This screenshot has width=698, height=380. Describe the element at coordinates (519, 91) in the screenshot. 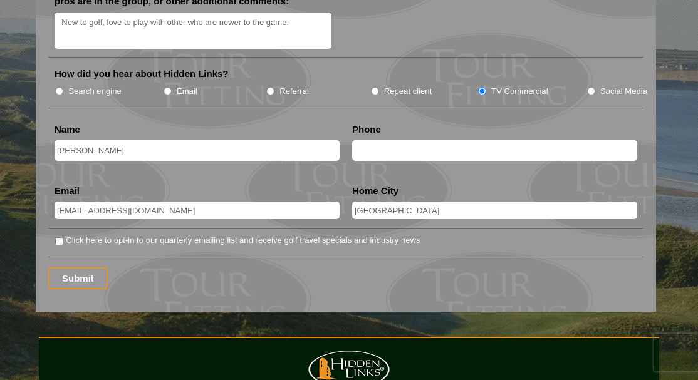

I see `label: TV Commercial` at that location.